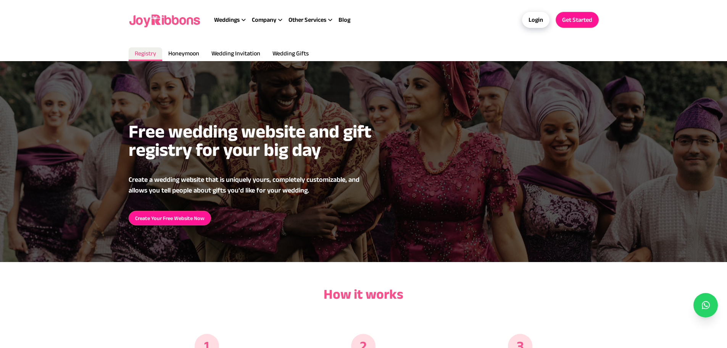 The width and height of the screenshot is (727, 348). What do you see at coordinates (577, 20) in the screenshot?
I see `div: Get Started` at bounding box center [577, 20].